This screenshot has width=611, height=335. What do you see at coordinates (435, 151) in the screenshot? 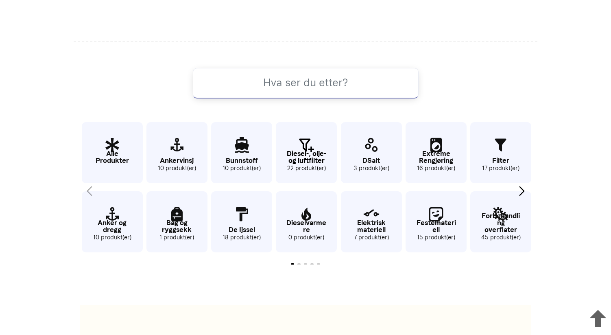
I see `div: 11 / 62` at bounding box center [435, 151].